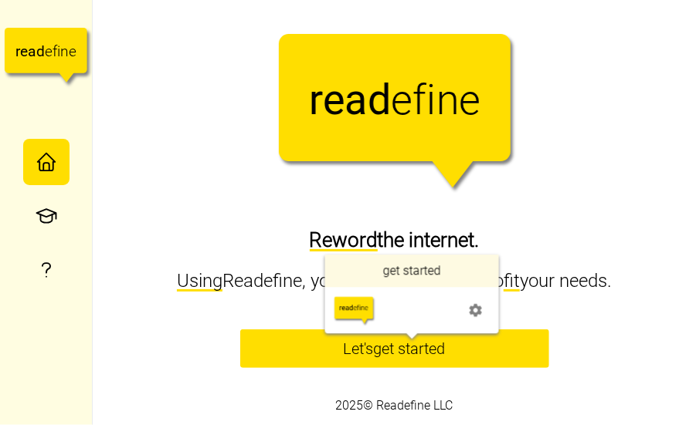  What do you see at coordinates (344, 240) in the screenshot?
I see `span: Reword` at bounding box center [344, 240].